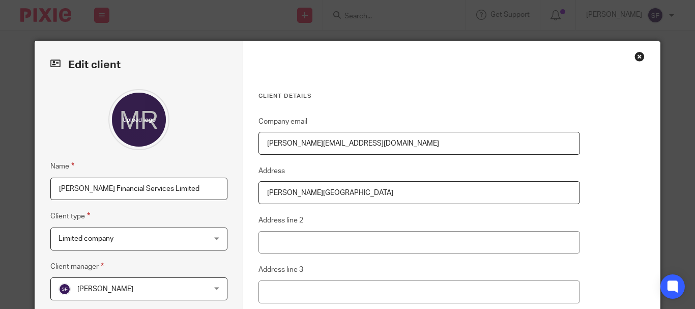 The image size is (695, 309). I want to click on label: Company email, so click(283, 122).